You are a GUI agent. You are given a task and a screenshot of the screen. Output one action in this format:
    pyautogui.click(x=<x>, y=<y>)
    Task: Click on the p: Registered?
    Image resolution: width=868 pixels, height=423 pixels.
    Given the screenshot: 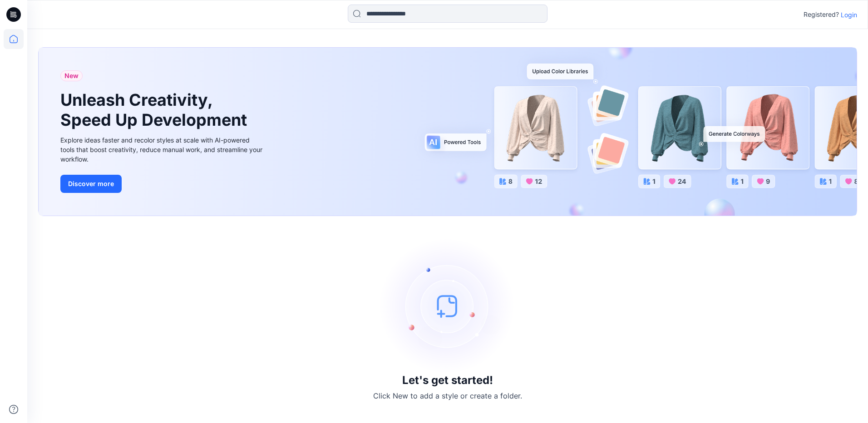 What is the action you would take?
    pyautogui.click(x=821, y=15)
    